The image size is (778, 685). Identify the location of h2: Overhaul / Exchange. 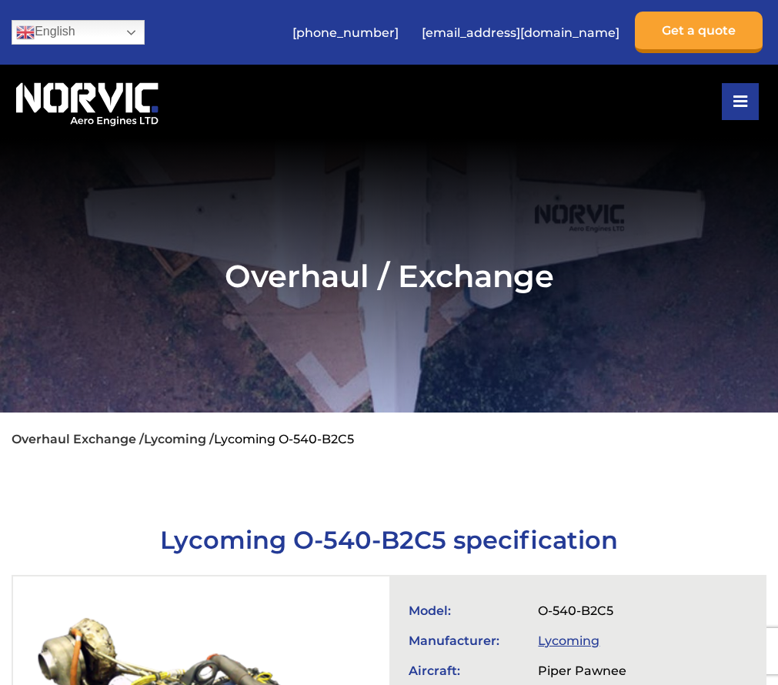
(389, 275).